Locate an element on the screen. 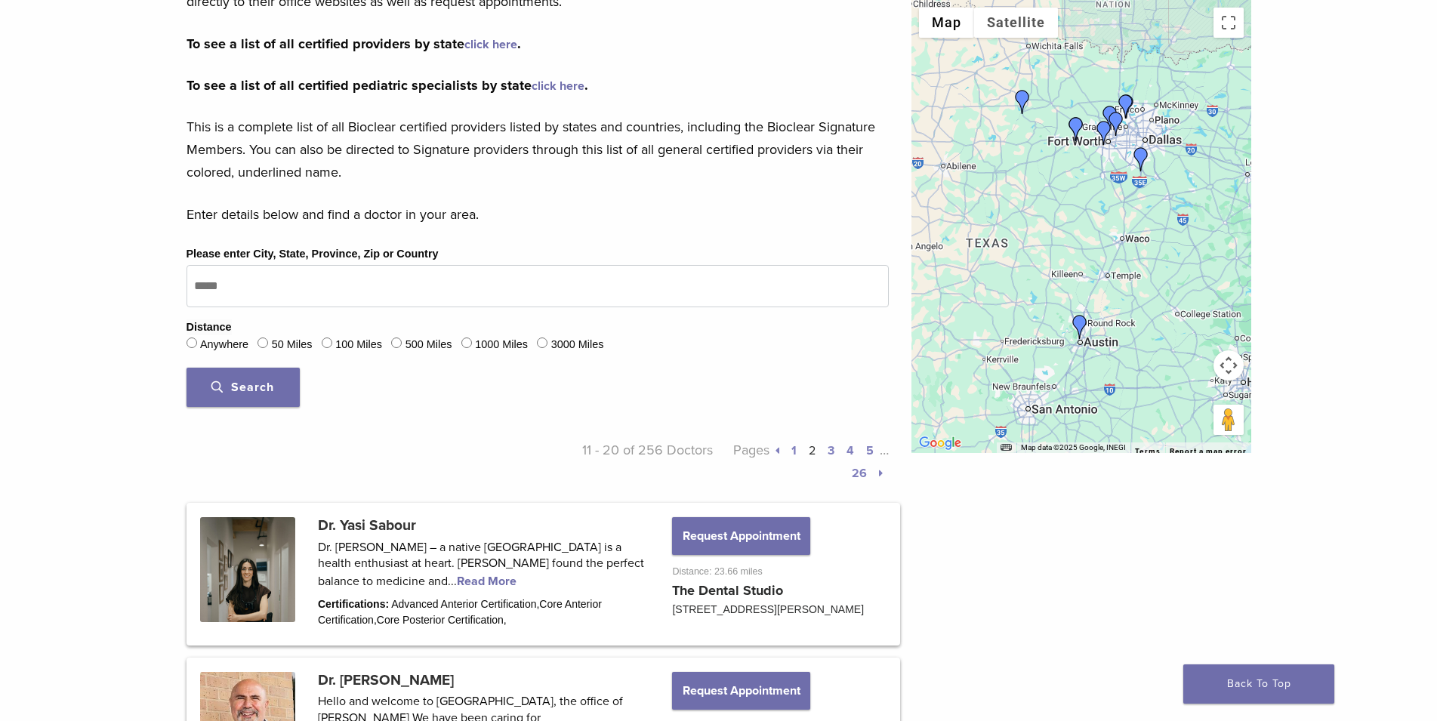 The height and width of the screenshot is (721, 1437). a: Back To Top is located at coordinates (1259, 684).